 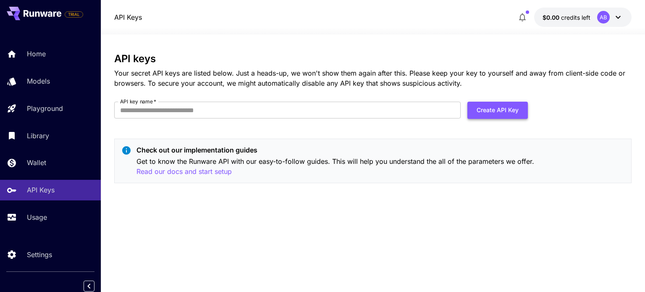 I want to click on p: Home, so click(x=36, y=54).